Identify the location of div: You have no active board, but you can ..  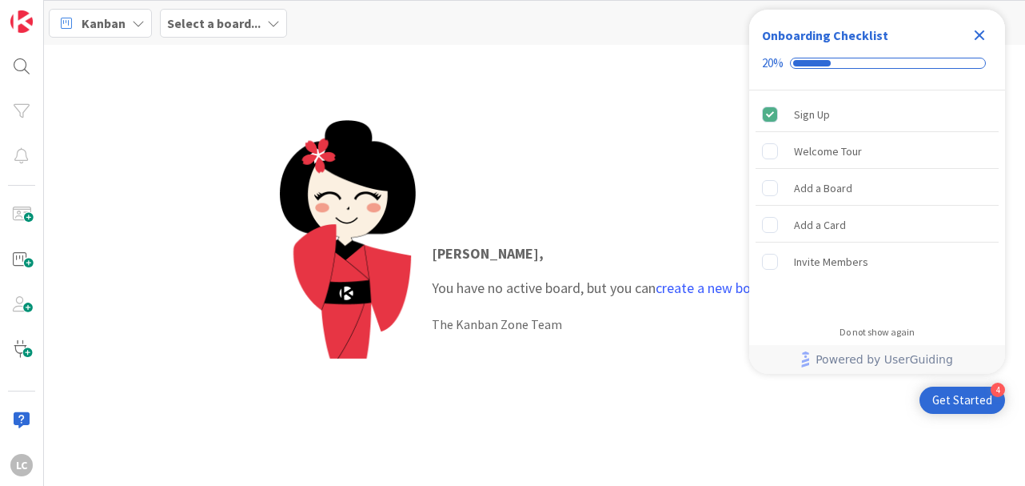
(603, 287).